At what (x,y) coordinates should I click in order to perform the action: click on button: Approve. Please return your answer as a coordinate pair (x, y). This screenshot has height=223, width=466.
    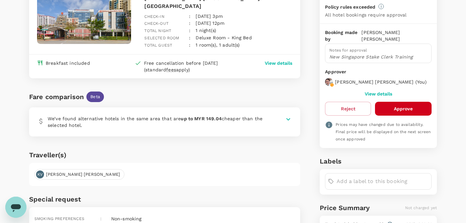
    Looking at the image, I should click on (403, 109).